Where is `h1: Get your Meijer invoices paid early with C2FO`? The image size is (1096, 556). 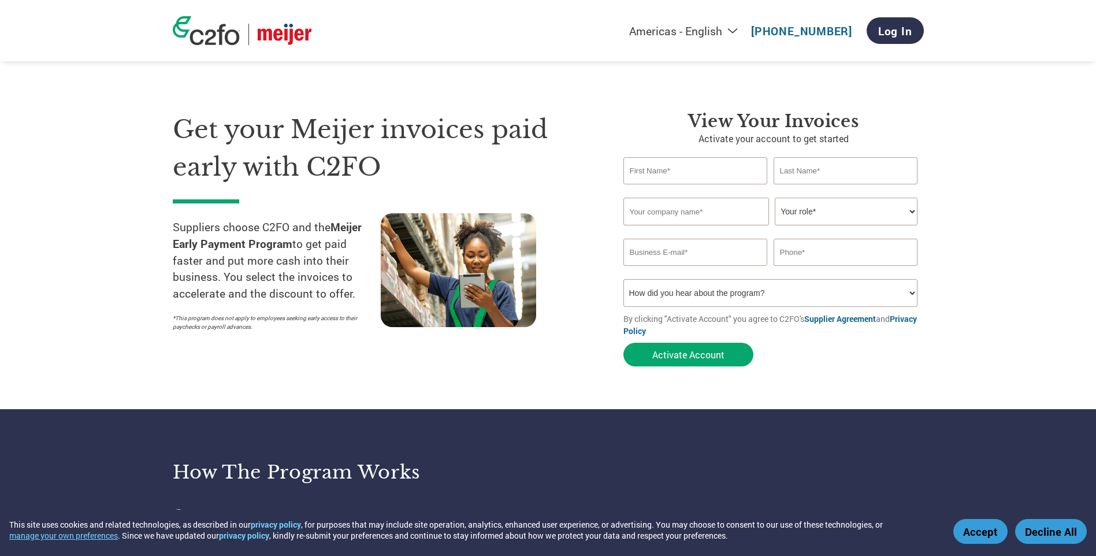 h1: Get your Meijer invoices paid early with C2FO is located at coordinates (381, 148).